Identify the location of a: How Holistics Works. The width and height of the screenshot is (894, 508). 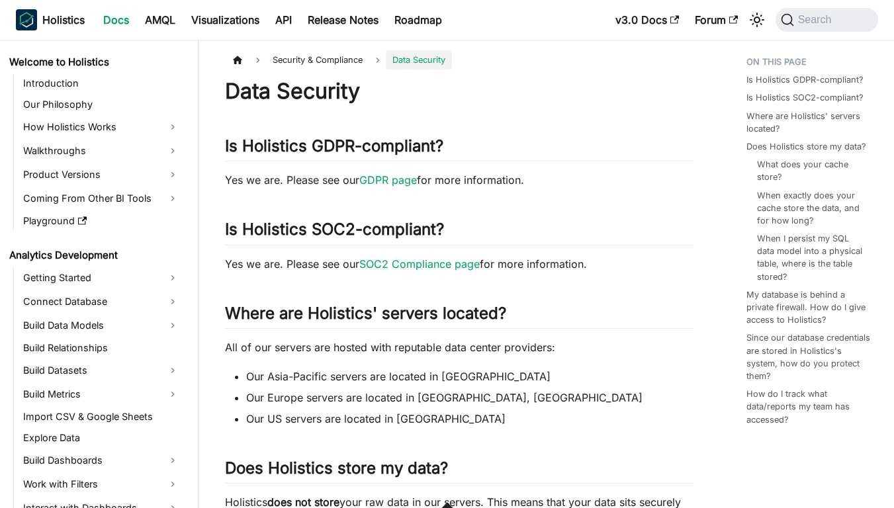
(101, 127).